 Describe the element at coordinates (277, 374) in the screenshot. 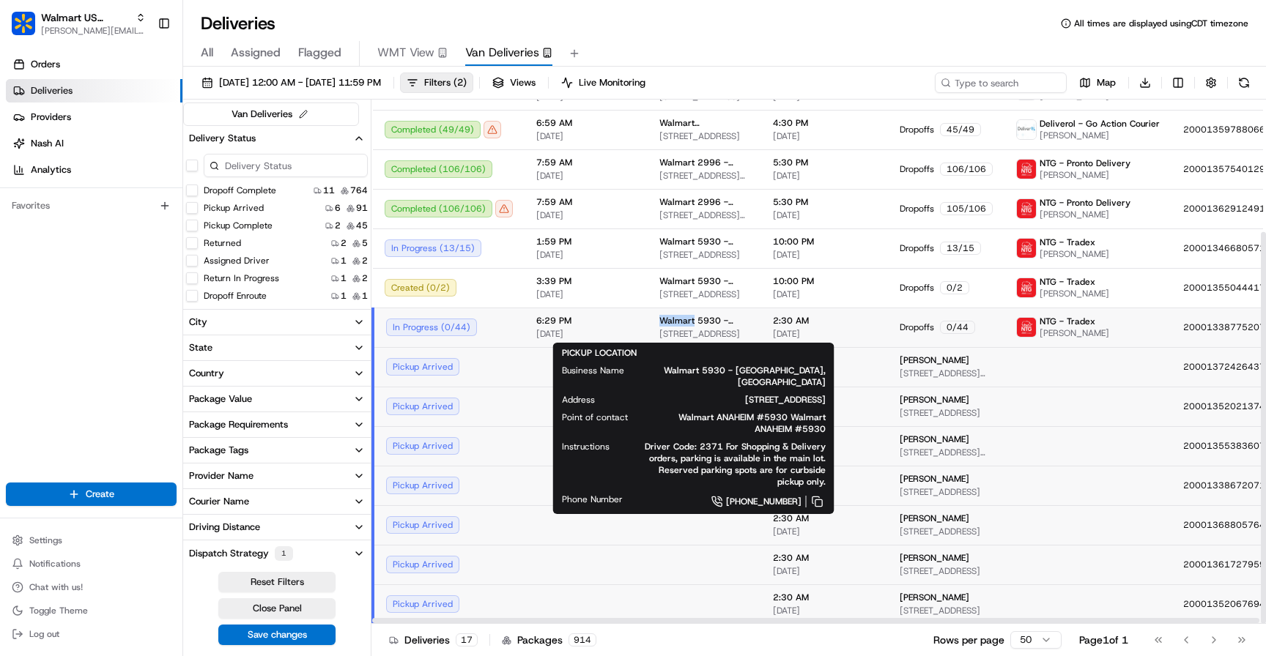

I see `button: Country` at that location.